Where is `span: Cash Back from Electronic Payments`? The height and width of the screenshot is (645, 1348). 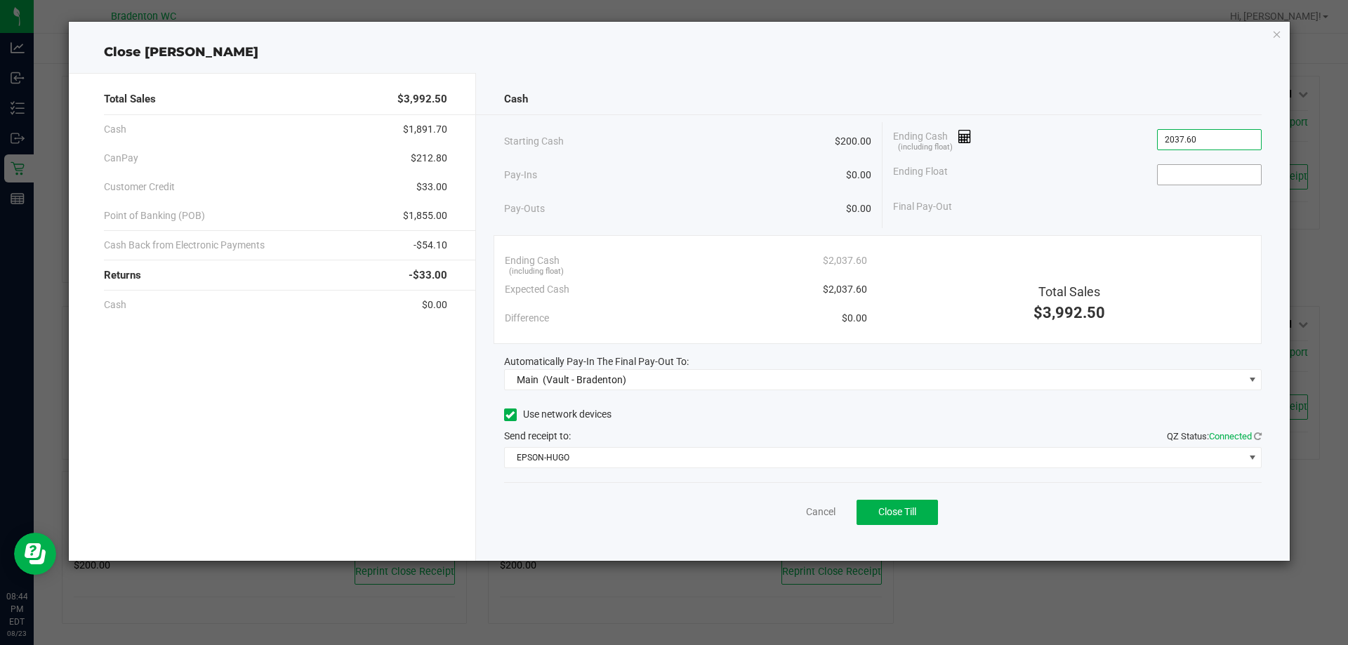 span: Cash Back from Electronic Payments is located at coordinates (184, 245).